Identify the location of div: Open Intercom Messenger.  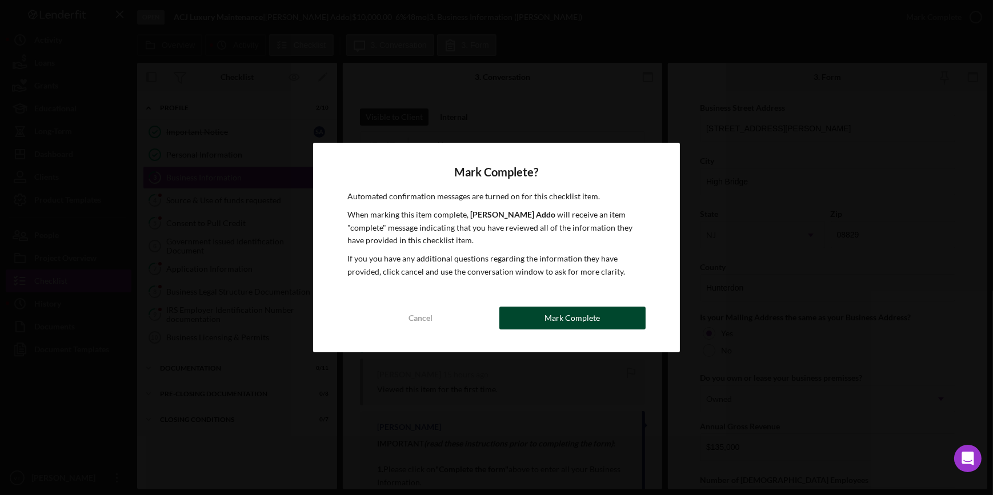
(967, 459).